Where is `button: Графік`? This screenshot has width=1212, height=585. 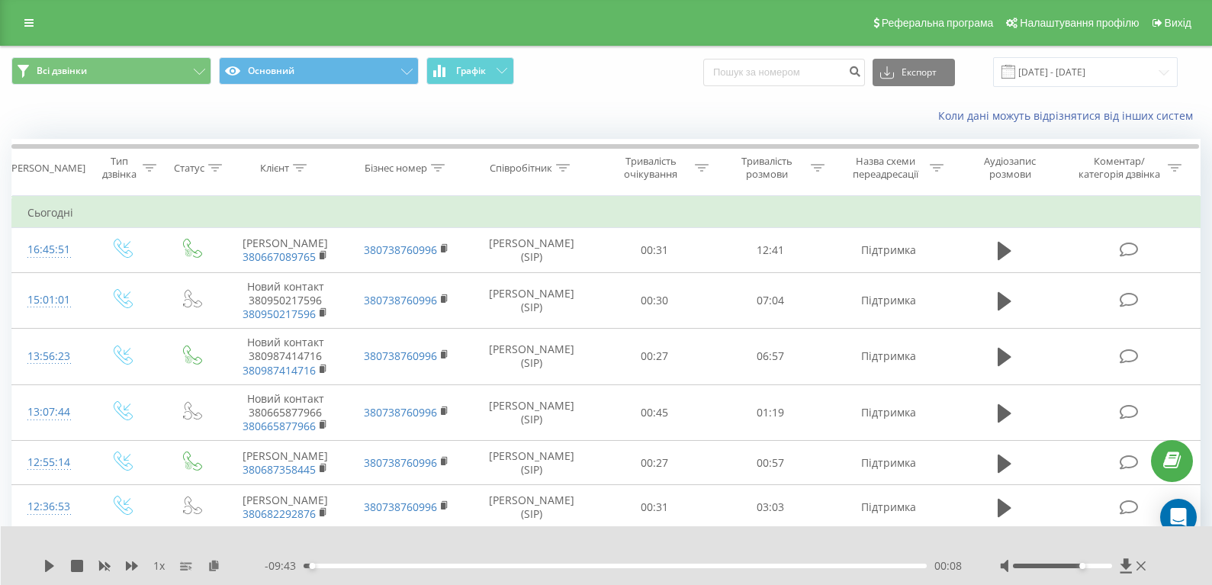 button: Графік is located at coordinates (470, 71).